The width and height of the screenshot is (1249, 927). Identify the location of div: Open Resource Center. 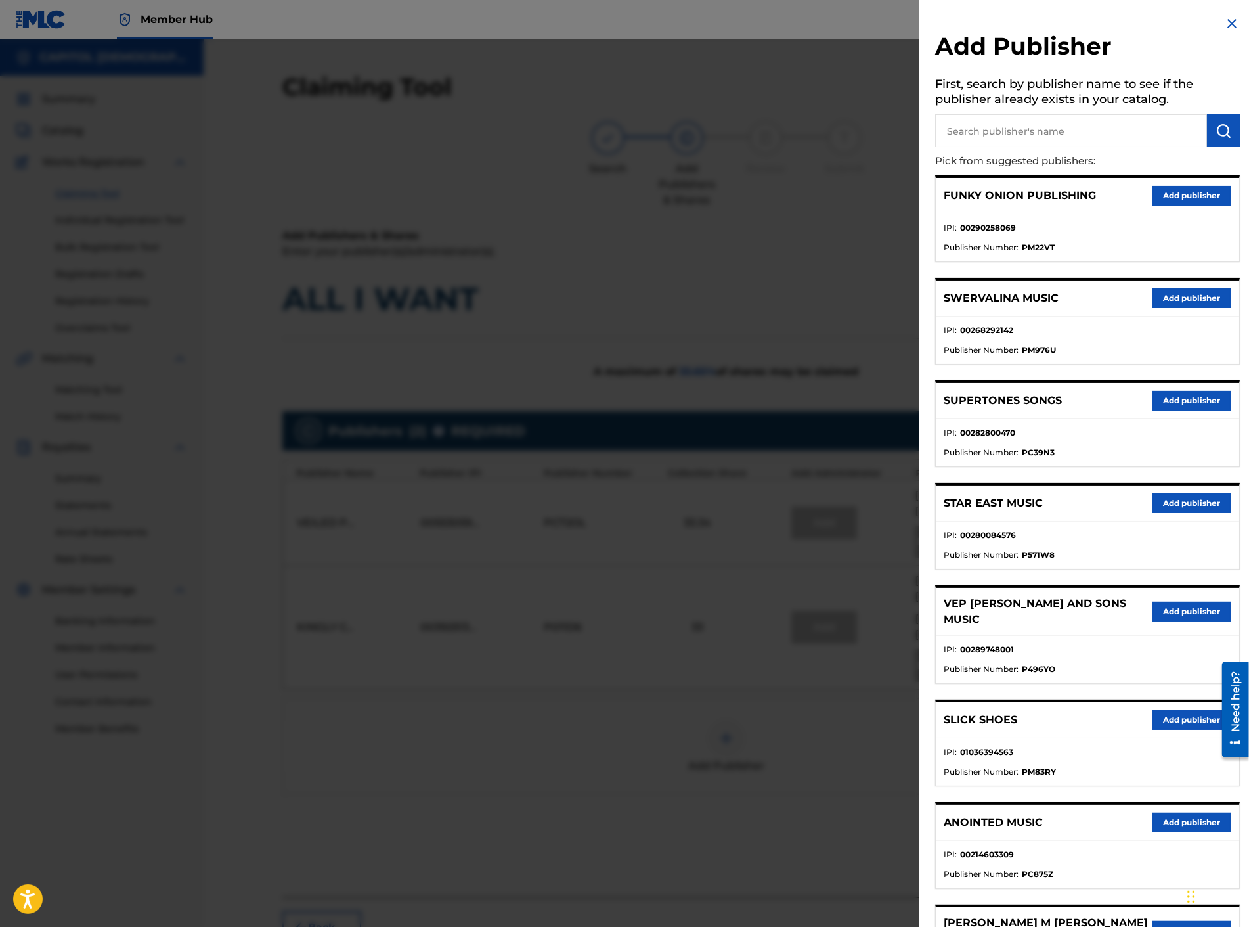
(23, 53).